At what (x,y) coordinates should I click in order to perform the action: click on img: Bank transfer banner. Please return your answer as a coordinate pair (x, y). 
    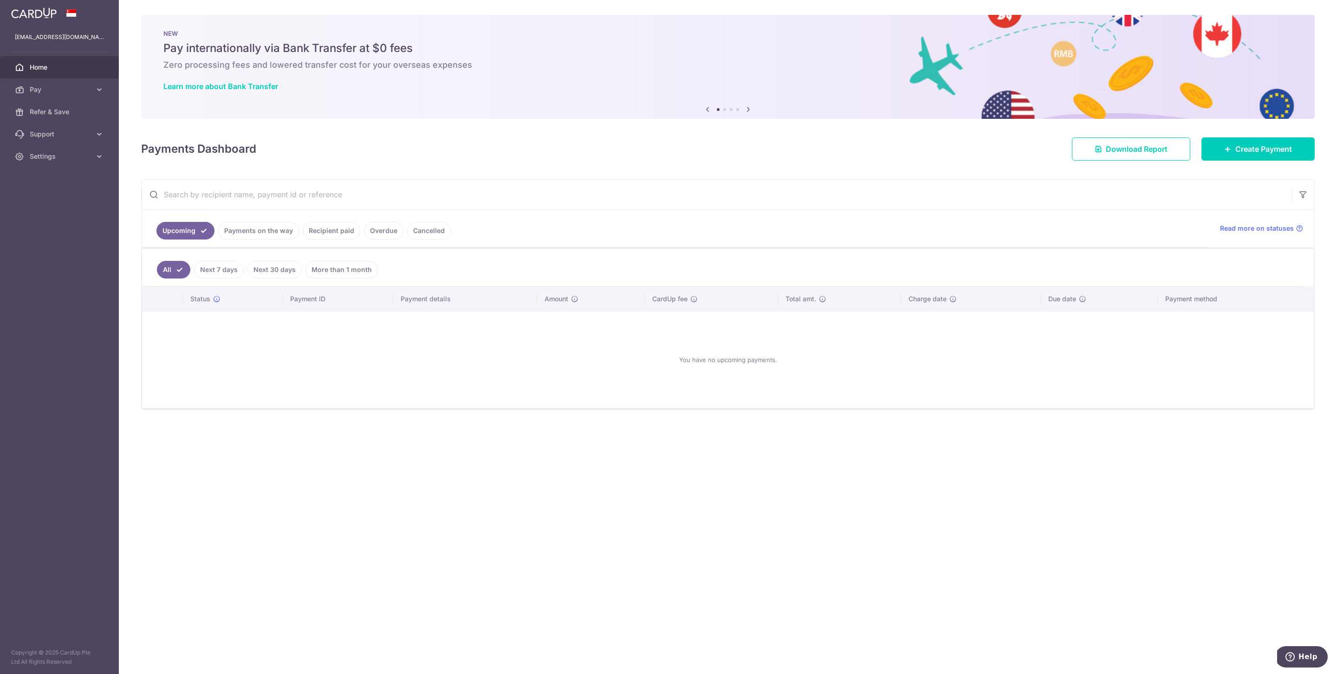
    Looking at the image, I should click on (728, 67).